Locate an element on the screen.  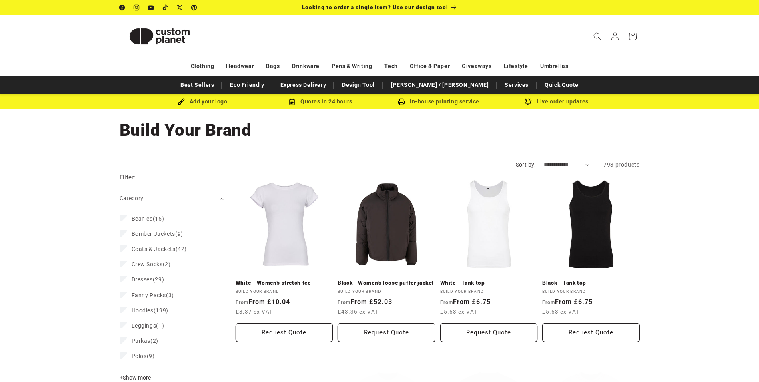
a: Custom Planet is located at coordinates (159, 36).